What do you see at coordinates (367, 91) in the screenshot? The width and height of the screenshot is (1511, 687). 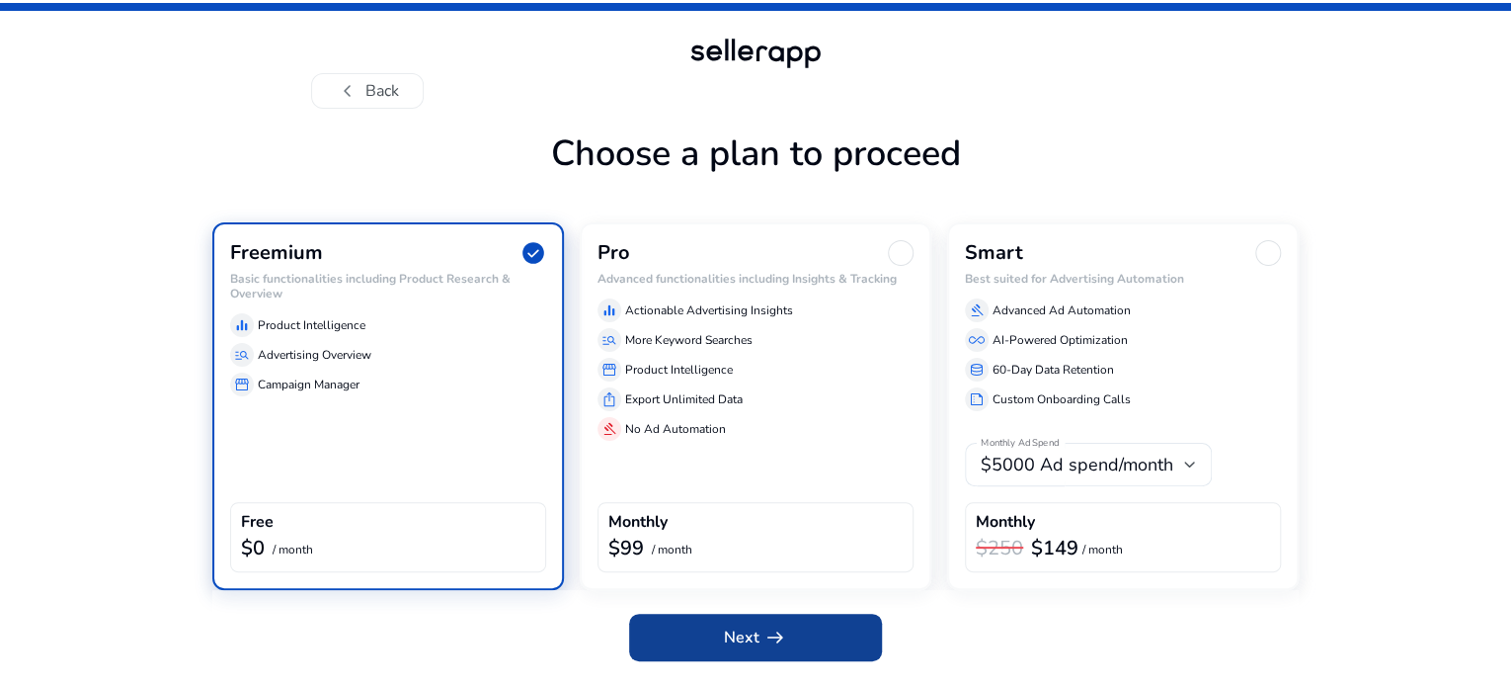 I see `button: chevron_leftBack` at bounding box center [367, 91].